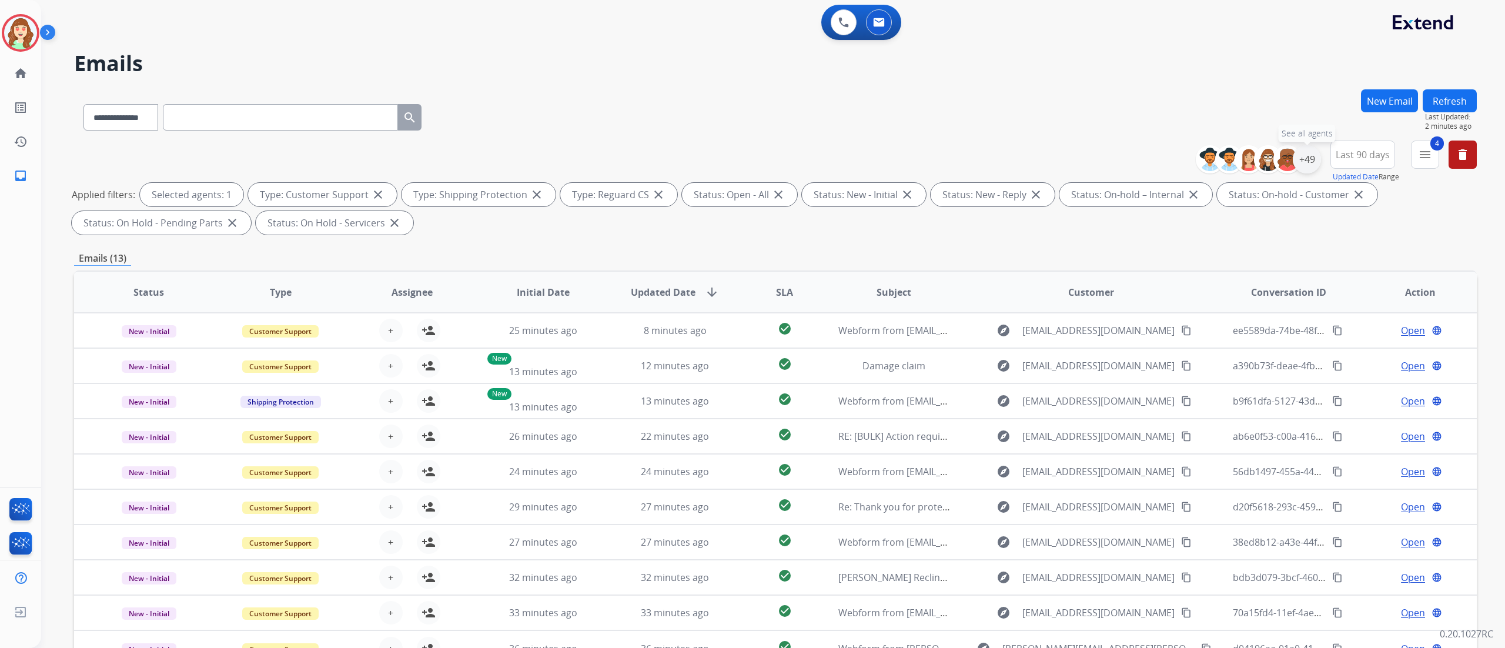  What do you see at coordinates (161, 223) in the screenshot?
I see `div: Status: On Hold - Pending Parts` at bounding box center [161, 223].